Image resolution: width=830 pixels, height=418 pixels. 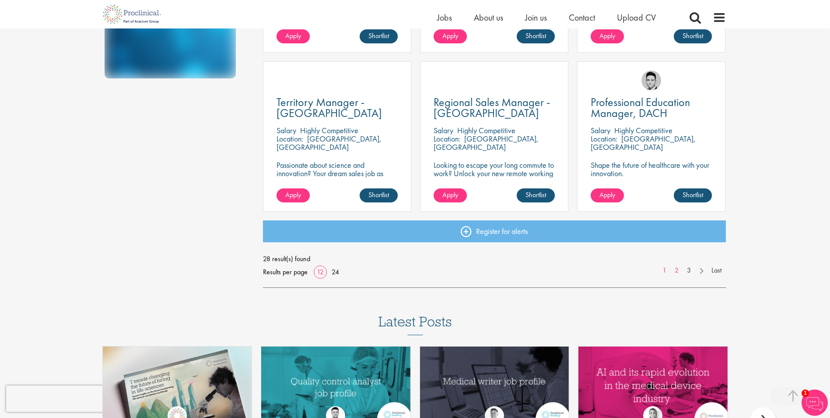 I want to click on p: Shape the future of healthcare with your innovation., so click(x=651, y=169).